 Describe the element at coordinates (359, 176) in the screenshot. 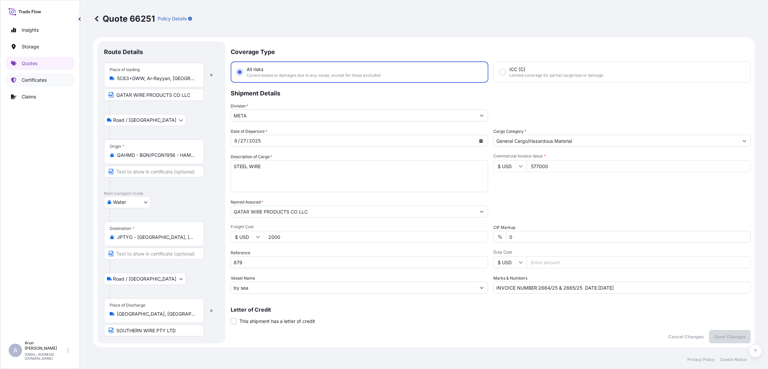

I see `textarea: STEEL WIRE` at that location.